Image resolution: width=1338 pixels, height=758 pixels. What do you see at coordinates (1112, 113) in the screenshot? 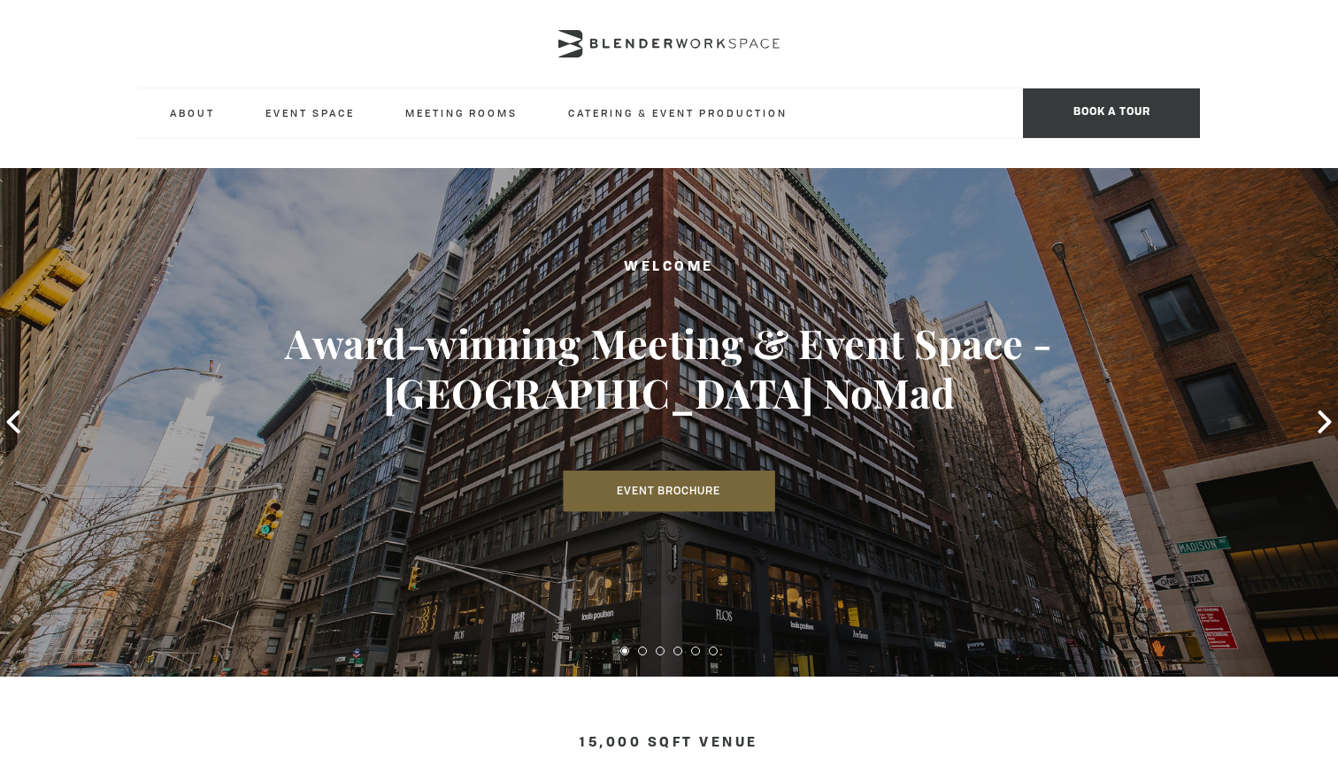
I see `span: Book a tour` at bounding box center [1112, 113].